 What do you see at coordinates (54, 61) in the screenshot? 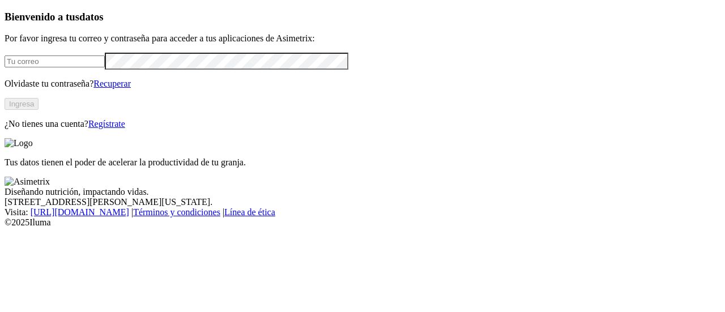
I see `input: Tu correo` at bounding box center [54, 61].